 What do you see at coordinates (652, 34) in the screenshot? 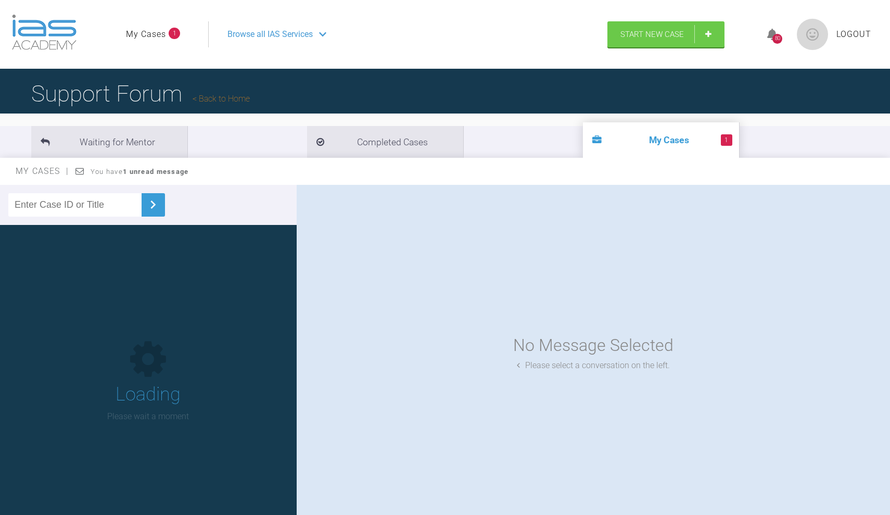
I see `span: Start New Case` at bounding box center [652, 34].